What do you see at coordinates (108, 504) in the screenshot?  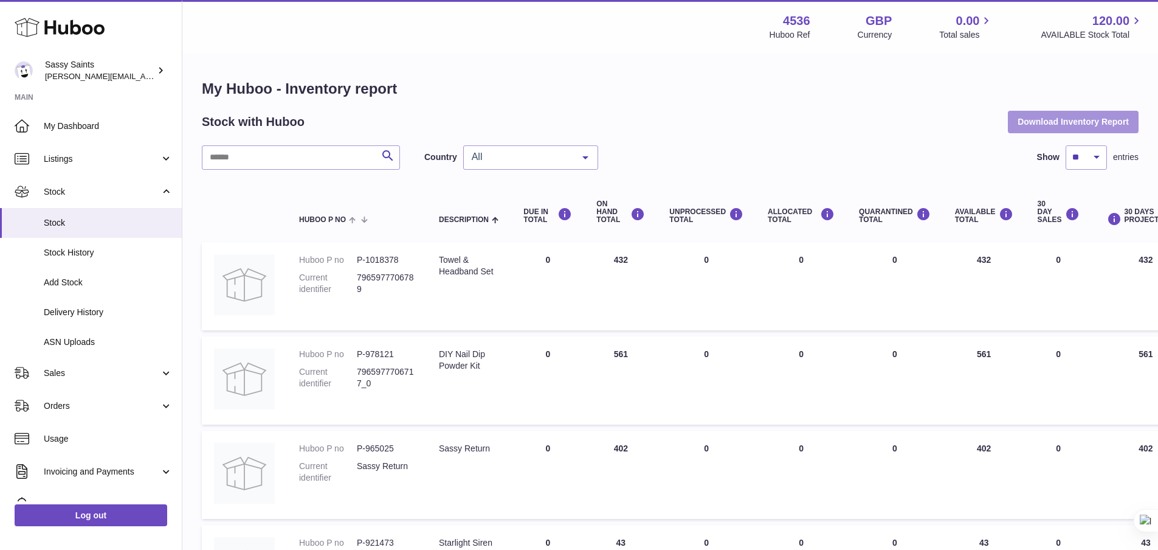 I see `span: Cases` at bounding box center [108, 504].